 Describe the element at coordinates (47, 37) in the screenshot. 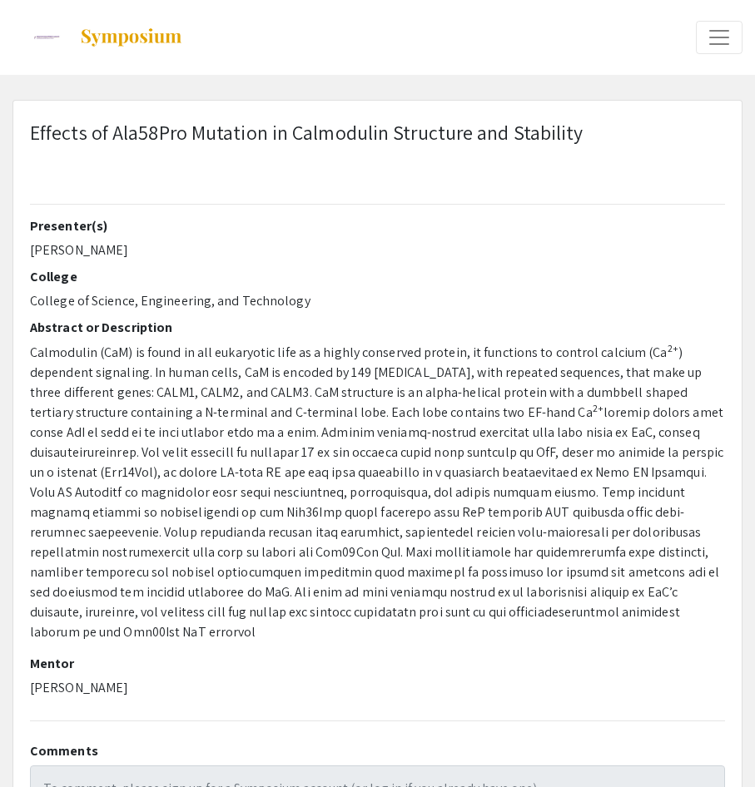

I see `img: 2025 Undergraduate Research Symposium` at that location.